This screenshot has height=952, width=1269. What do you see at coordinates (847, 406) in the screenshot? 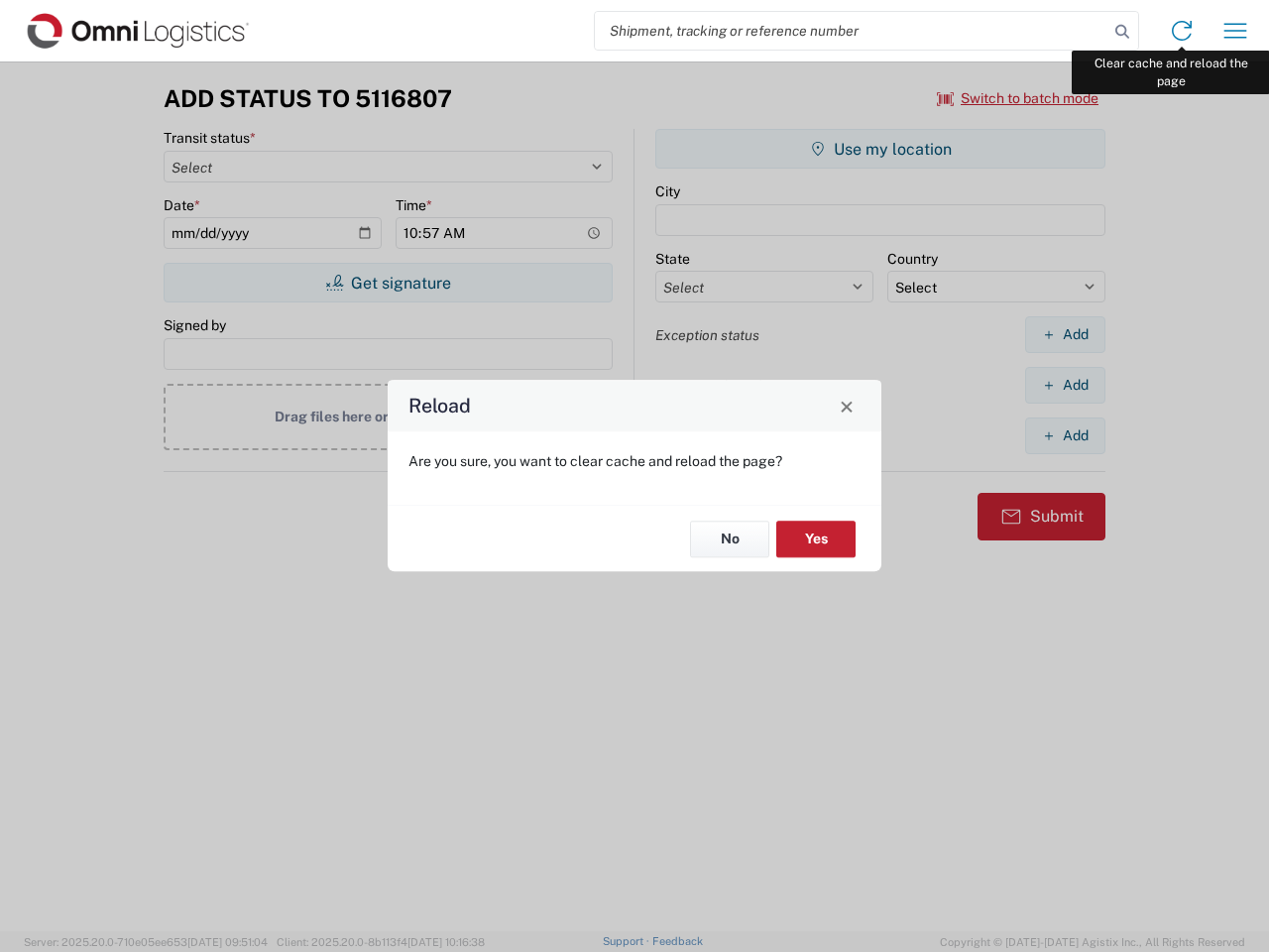
I see `button: Close` at bounding box center [847, 406].